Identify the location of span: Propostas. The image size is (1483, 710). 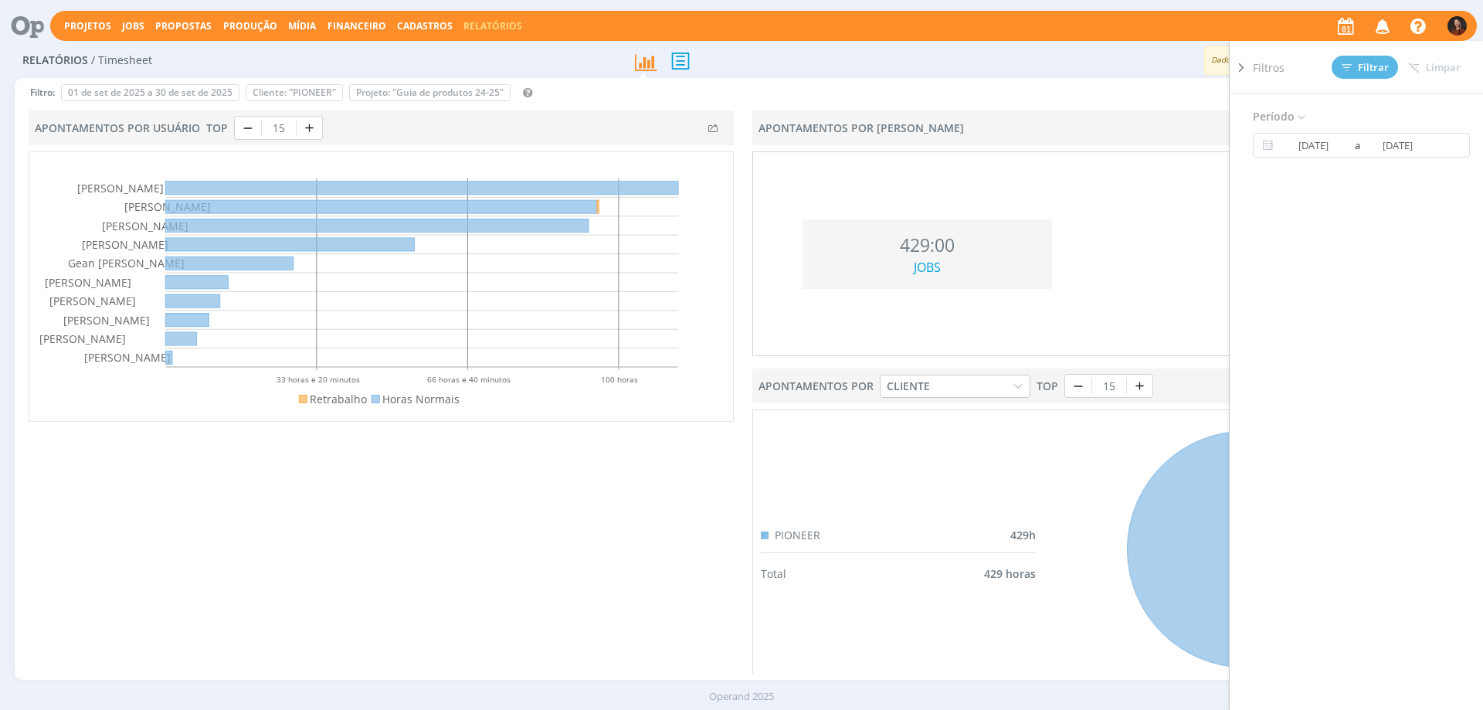
(183, 25).